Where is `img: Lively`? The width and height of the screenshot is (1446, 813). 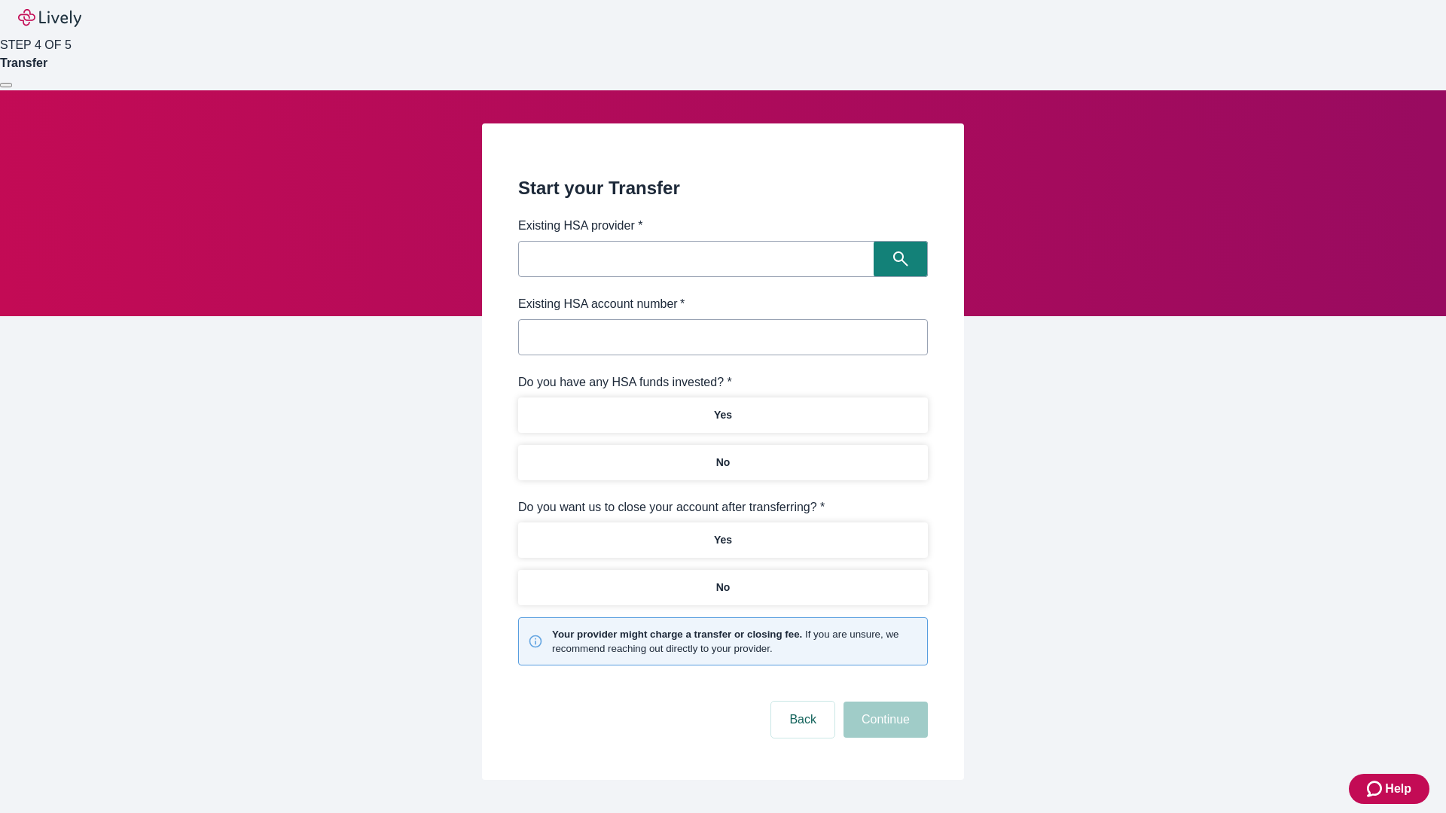
img: Lively is located at coordinates (50, 18).